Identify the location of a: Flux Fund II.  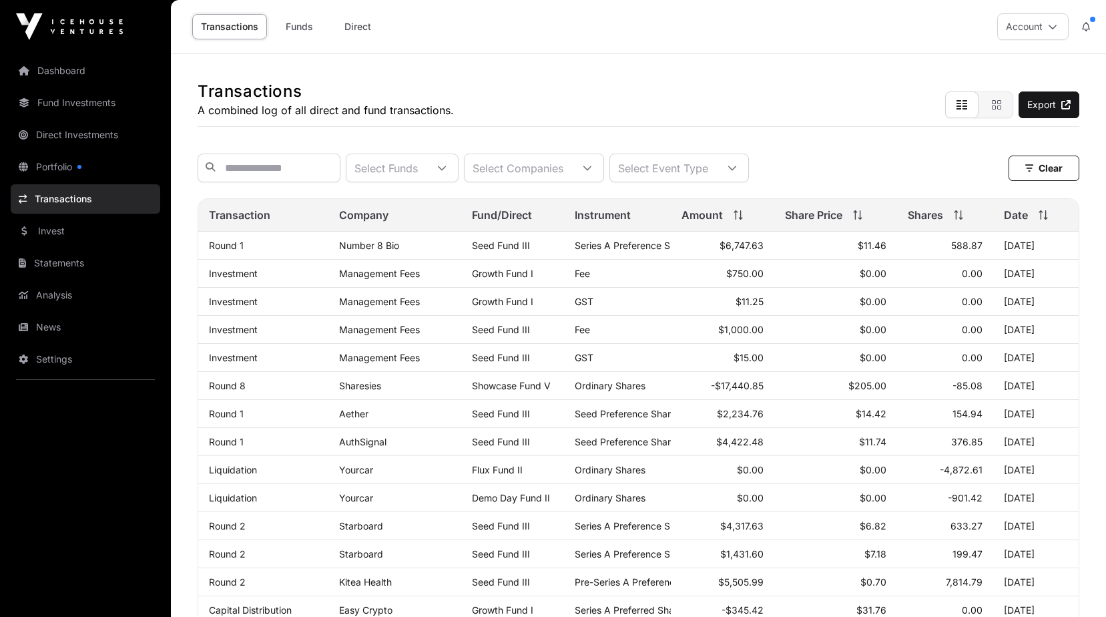
(497, 469).